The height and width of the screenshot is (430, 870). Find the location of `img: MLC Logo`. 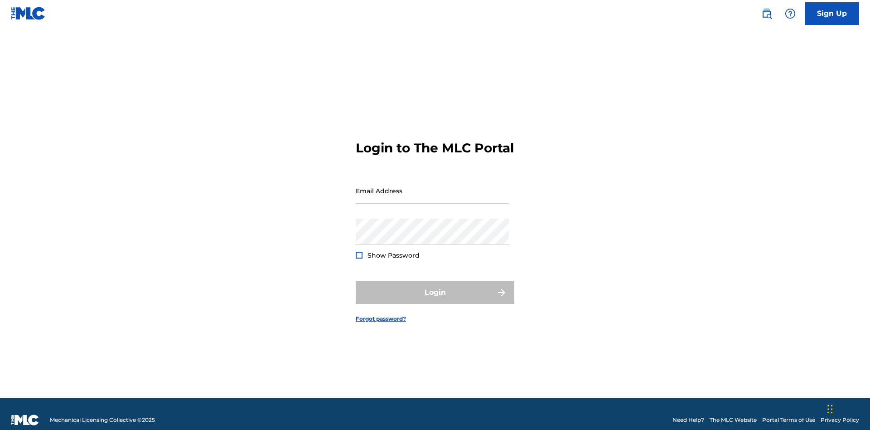

img: MLC Logo is located at coordinates (28, 13).